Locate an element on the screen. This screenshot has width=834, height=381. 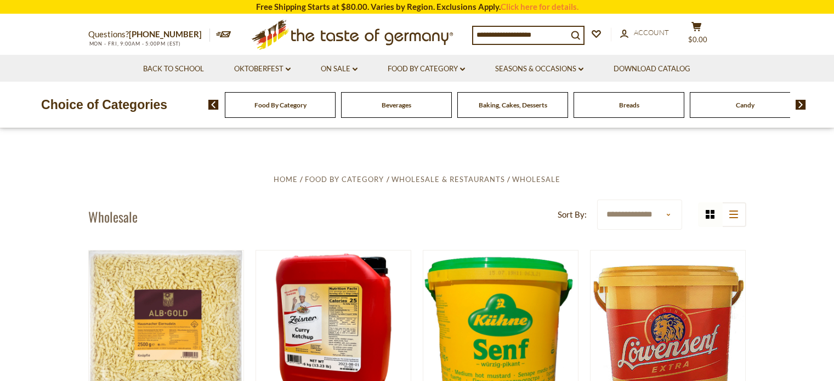
span: Wholesale & Restaurants is located at coordinates (448, 179).